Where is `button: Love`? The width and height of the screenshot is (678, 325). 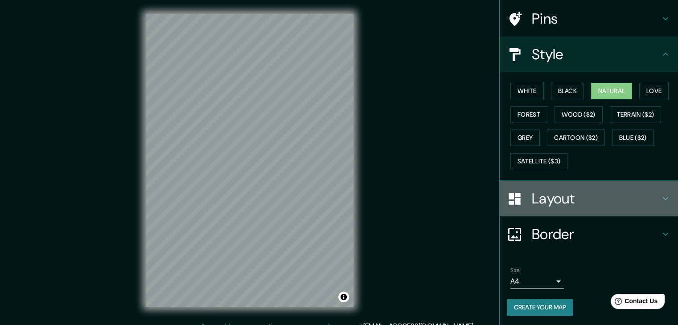
button: Love is located at coordinates (654, 91).